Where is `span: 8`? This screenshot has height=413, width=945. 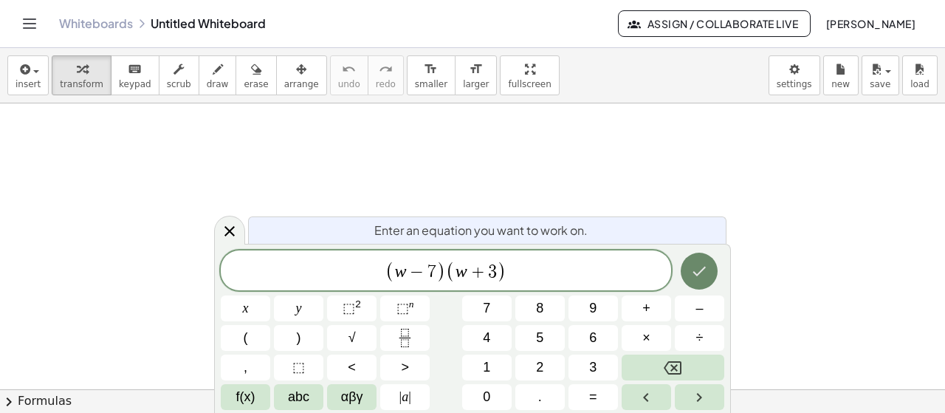 span: 8 is located at coordinates (540, 308).